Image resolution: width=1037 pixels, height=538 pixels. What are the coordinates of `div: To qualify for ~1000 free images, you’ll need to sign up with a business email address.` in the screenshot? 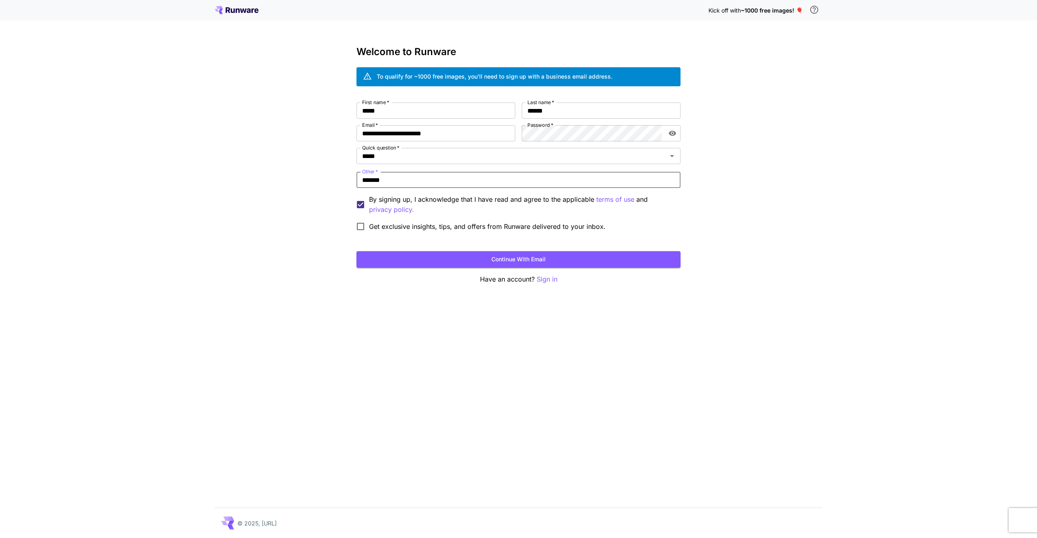 It's located at (495, 76).